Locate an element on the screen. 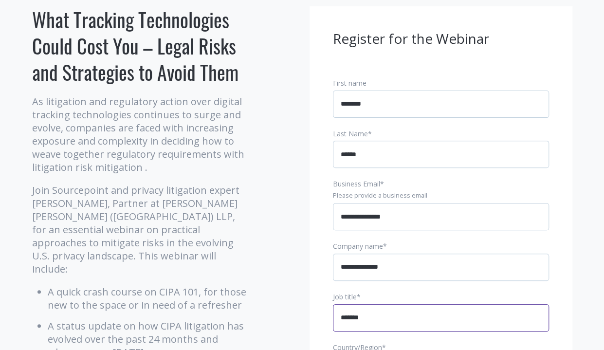 Image resolution: width=604 pixels, height=350 pixels. span: Job title is located at coordinates (345, 297).